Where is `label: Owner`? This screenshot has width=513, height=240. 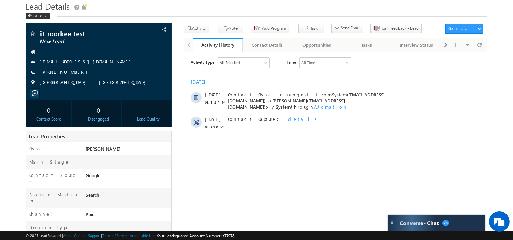
label: Owner is located at coordinates (37, 149).